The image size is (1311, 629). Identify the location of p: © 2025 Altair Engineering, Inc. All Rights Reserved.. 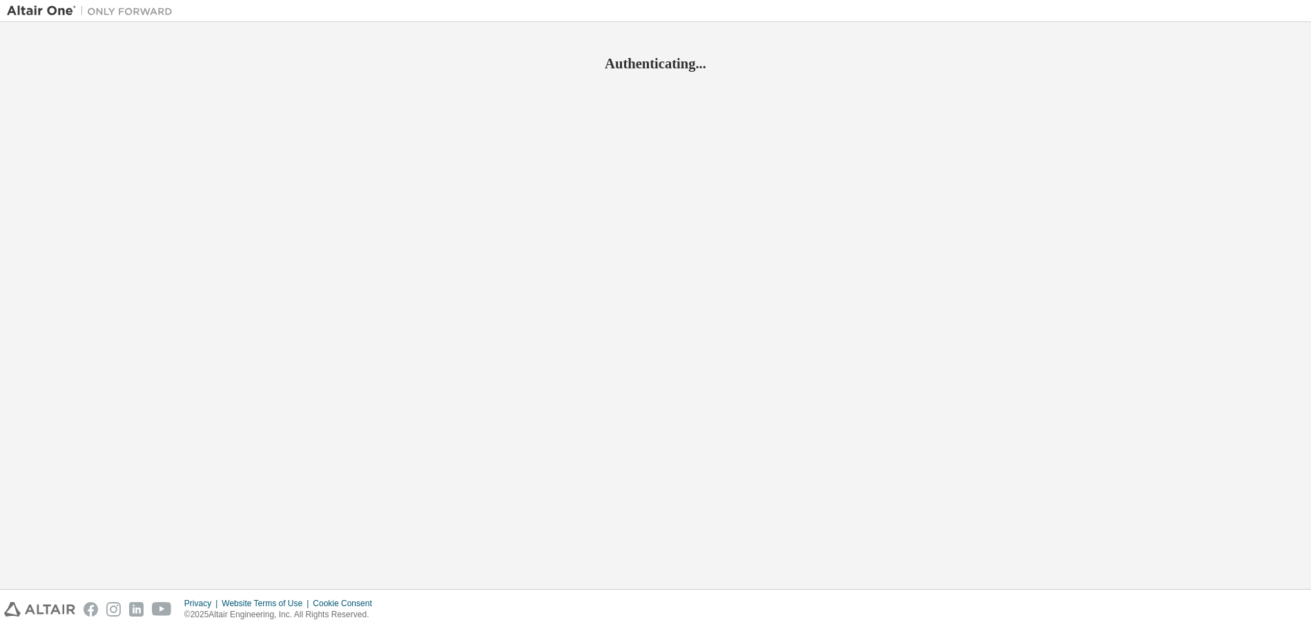
(282, 615).